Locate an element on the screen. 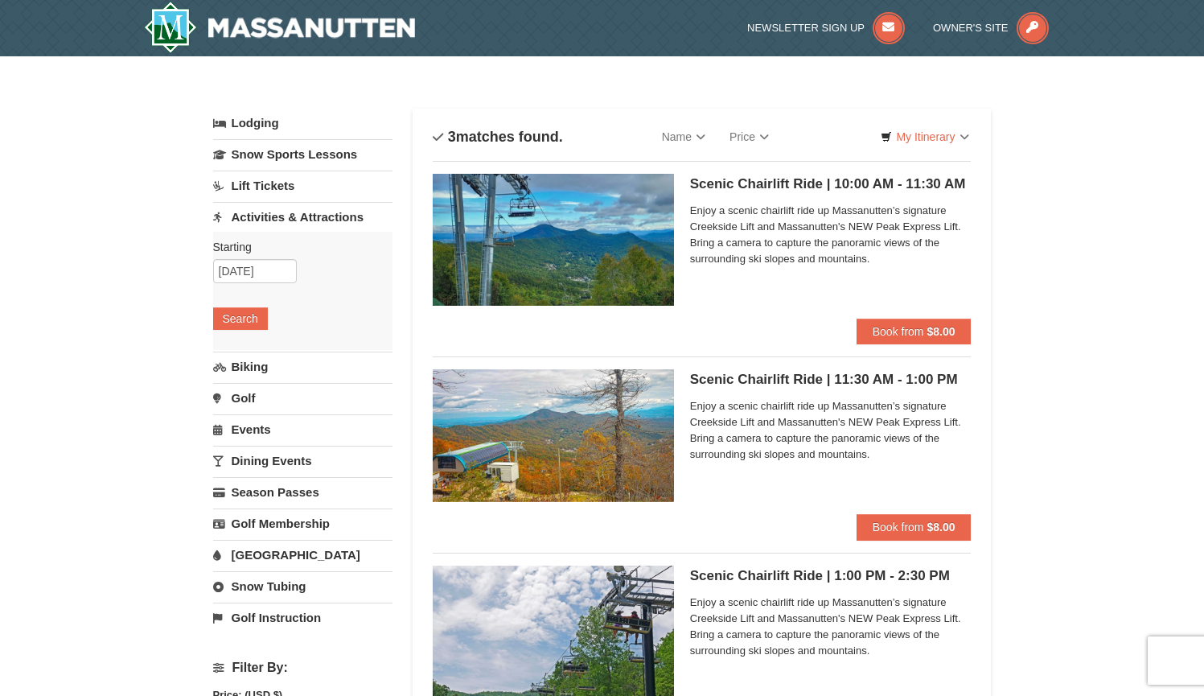 This screenshot has height=696, width=1204. span: 3 is located at coordinates (452, 137).